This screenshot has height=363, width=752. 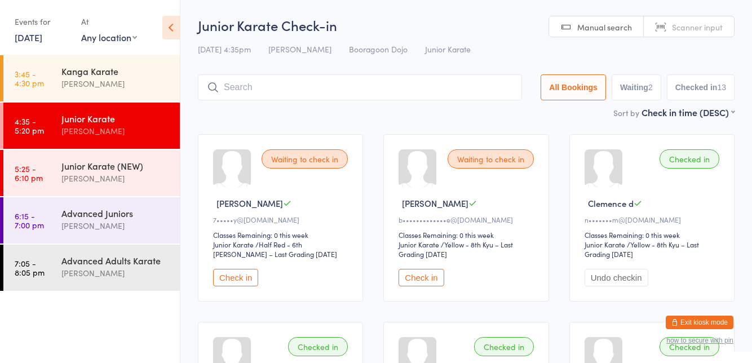 What do you see at coordinates (697, 27) in the screenshot?
I see `span: Scanner input` at bounding box center [697, 27].